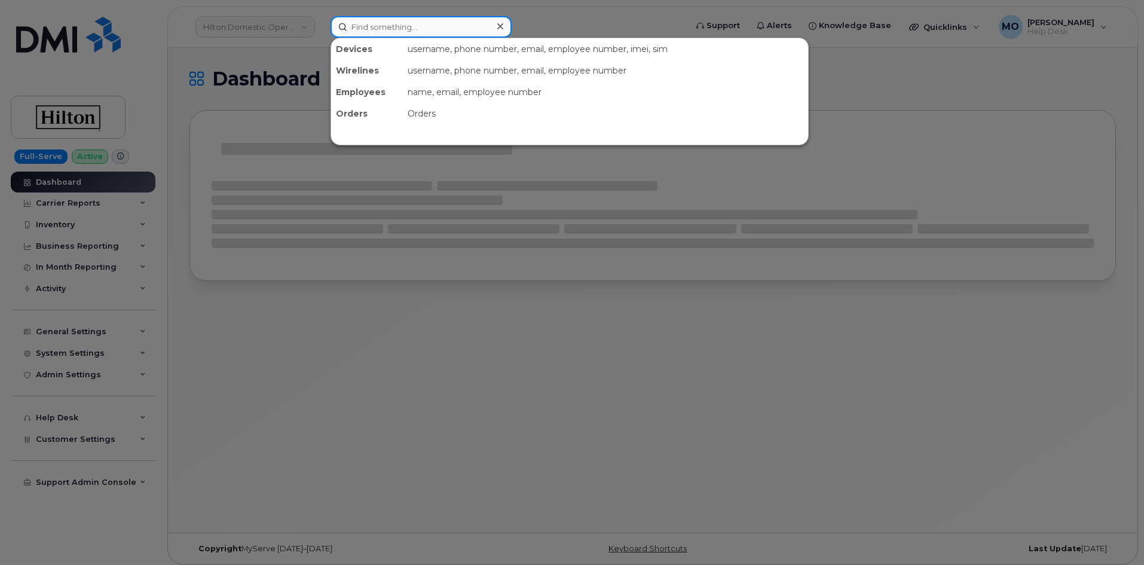 This screenshot has width=1144, height=565. Describe the element at coordinates (367, 71) in the screenshot. I see `div: Wirelines` at that location.